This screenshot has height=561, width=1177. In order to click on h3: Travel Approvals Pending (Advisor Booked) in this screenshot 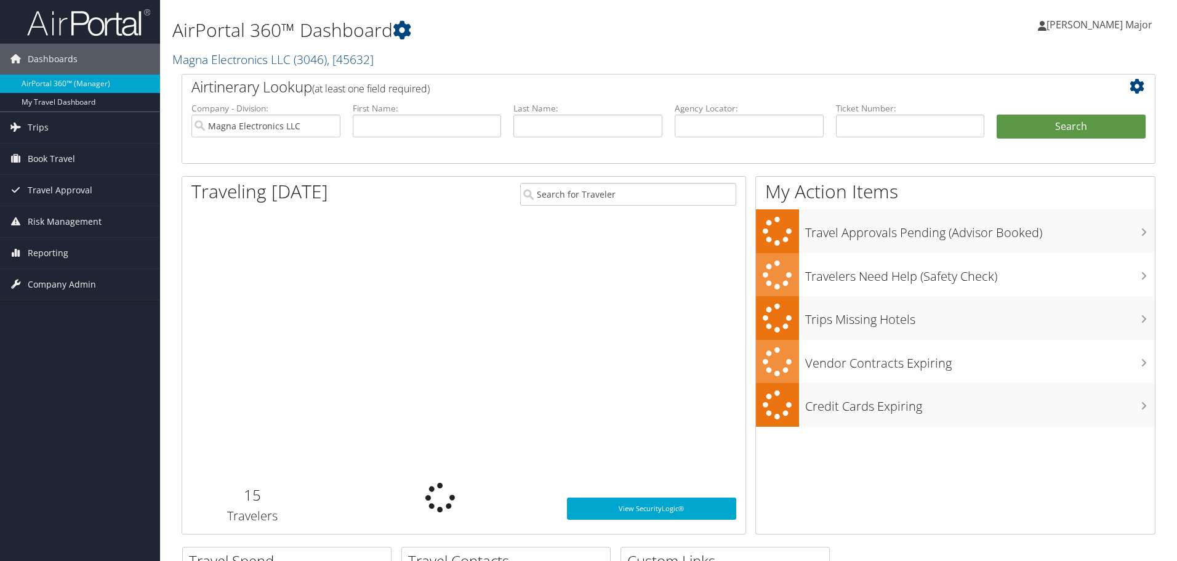, I will do `click(980, 230)`.